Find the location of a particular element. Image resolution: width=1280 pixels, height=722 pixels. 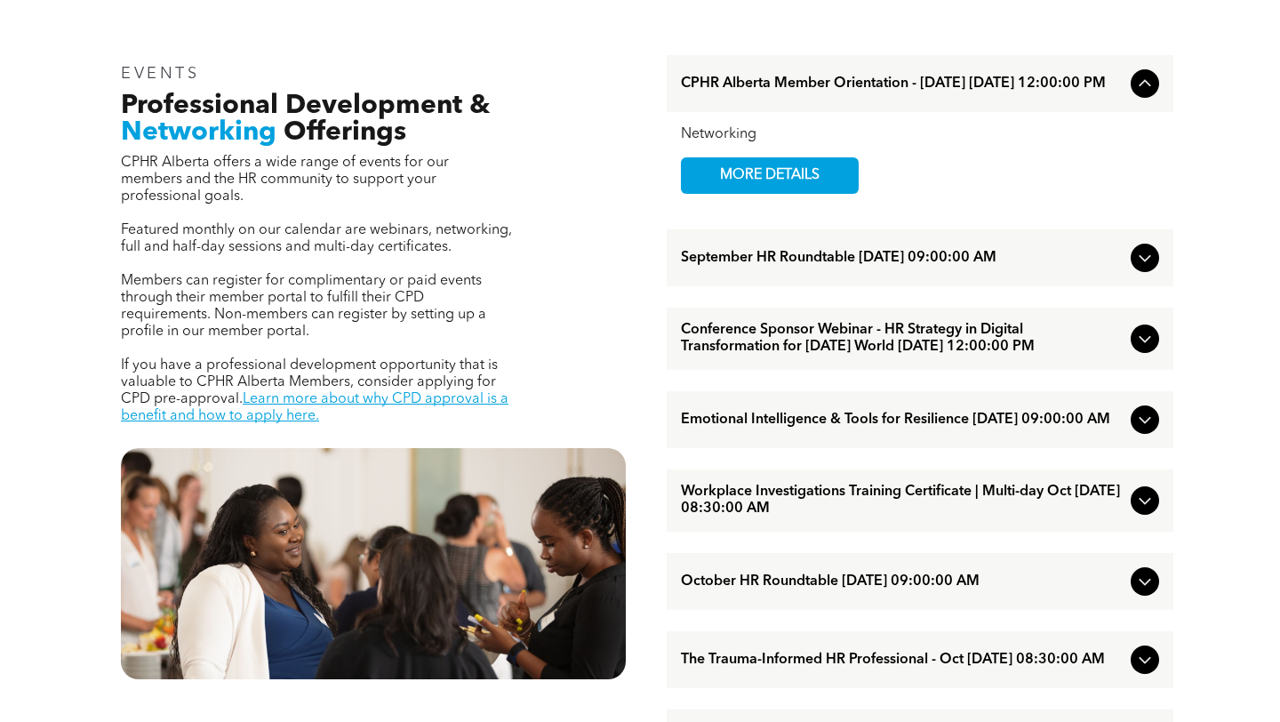

span: If you have a professional development opportunity that is valuable to CPHR Alberta Members, cons... is located at coordinates (309, 382).